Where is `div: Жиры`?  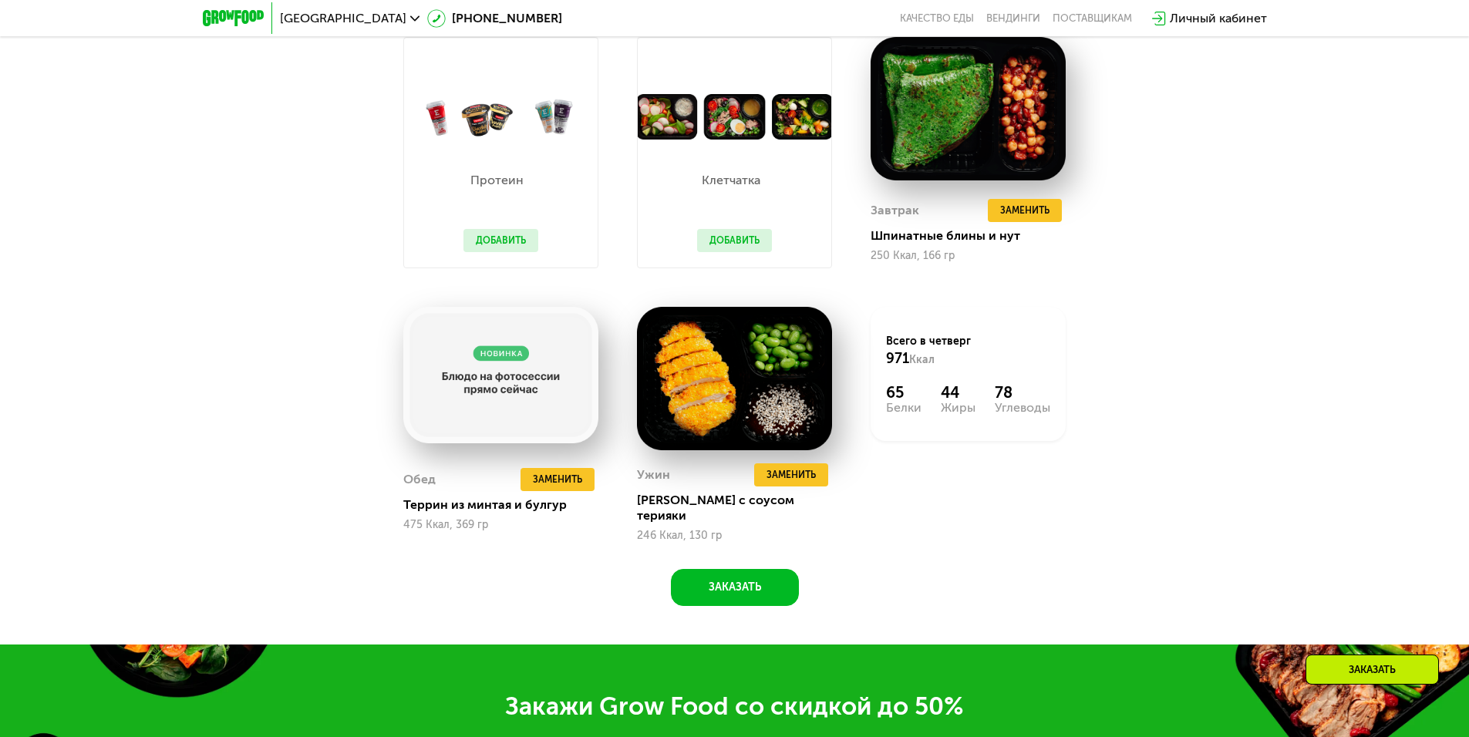 div: Жиры is located at coordinates (958, 408).